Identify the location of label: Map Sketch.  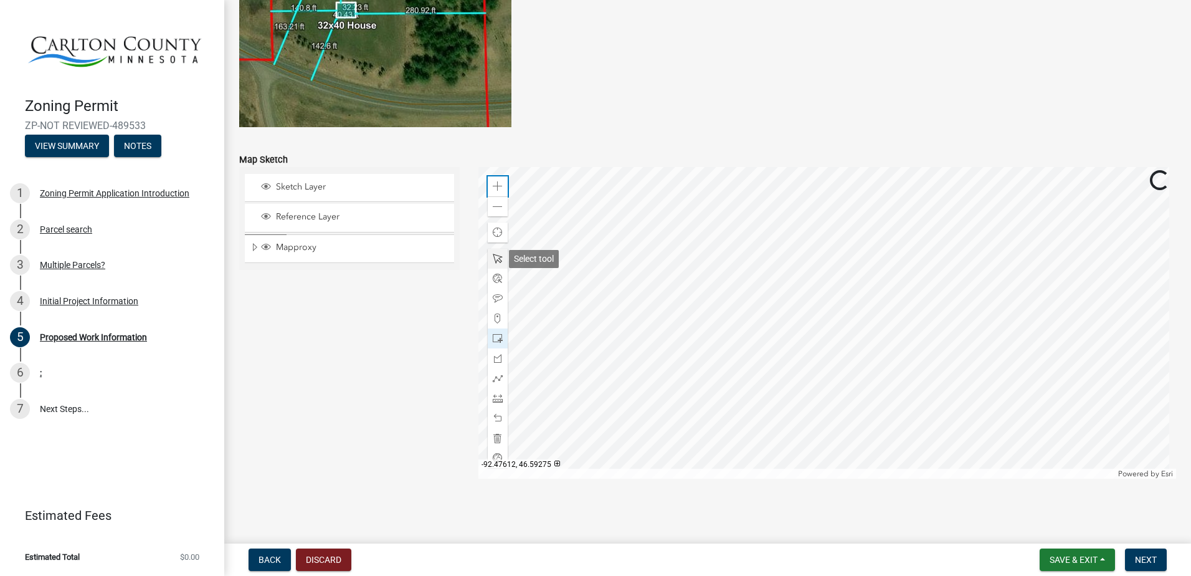
(264, 160).